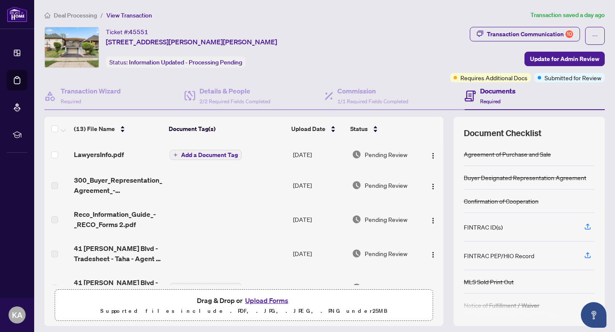  What do you see at coordinates (91, 91) in the screenshot?
I see `h4: Transaction Wizard` at bounding box center [91, 91].